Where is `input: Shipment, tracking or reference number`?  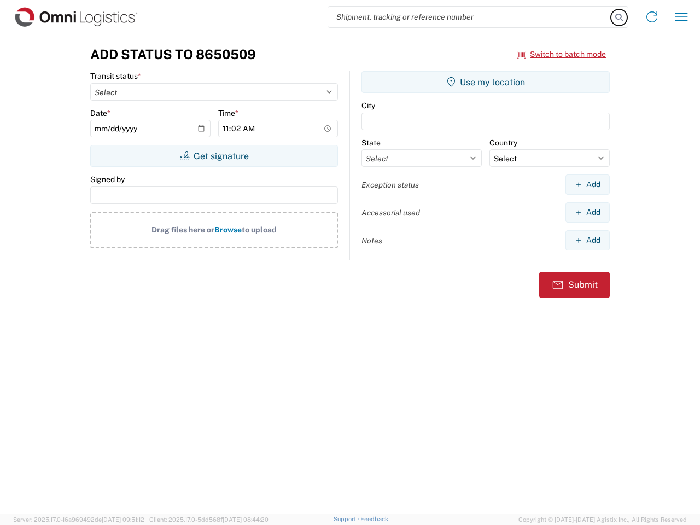
input: Shipment, tracking or reference number is located at coordinates (469, 17).